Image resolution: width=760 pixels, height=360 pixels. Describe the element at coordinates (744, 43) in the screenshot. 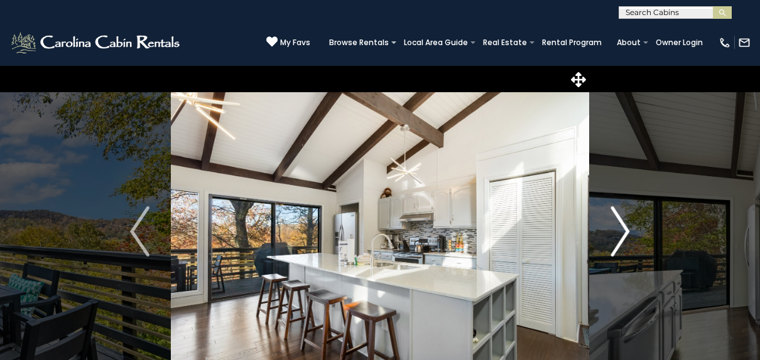

I see `img: mail-regular-white.png` at that location.